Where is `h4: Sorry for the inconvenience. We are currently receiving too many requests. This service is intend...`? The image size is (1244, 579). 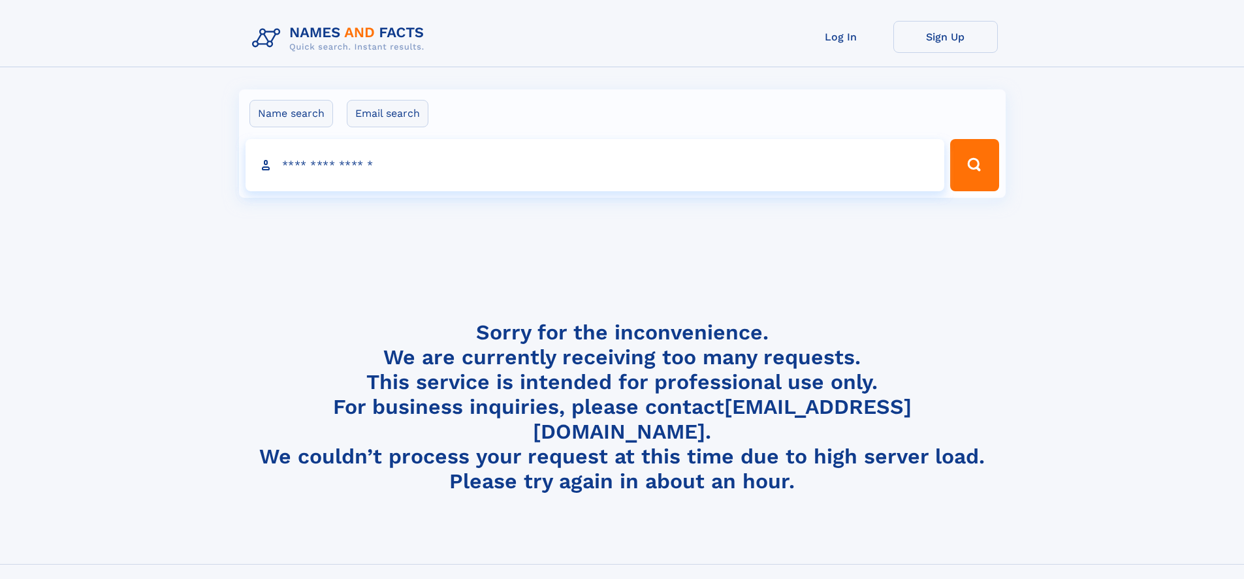
h4: Sorry for the inconvenience. We are currently receiving too many requests. This service is intend... is located at coordinates (622, 407).